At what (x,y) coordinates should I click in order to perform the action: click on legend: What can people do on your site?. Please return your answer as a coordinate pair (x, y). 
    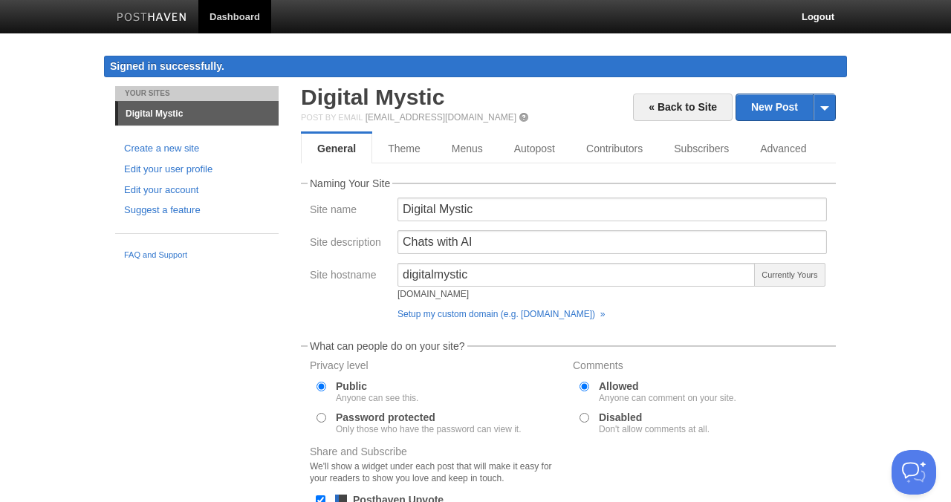
    Looking at the image, I should click on (387, 346).